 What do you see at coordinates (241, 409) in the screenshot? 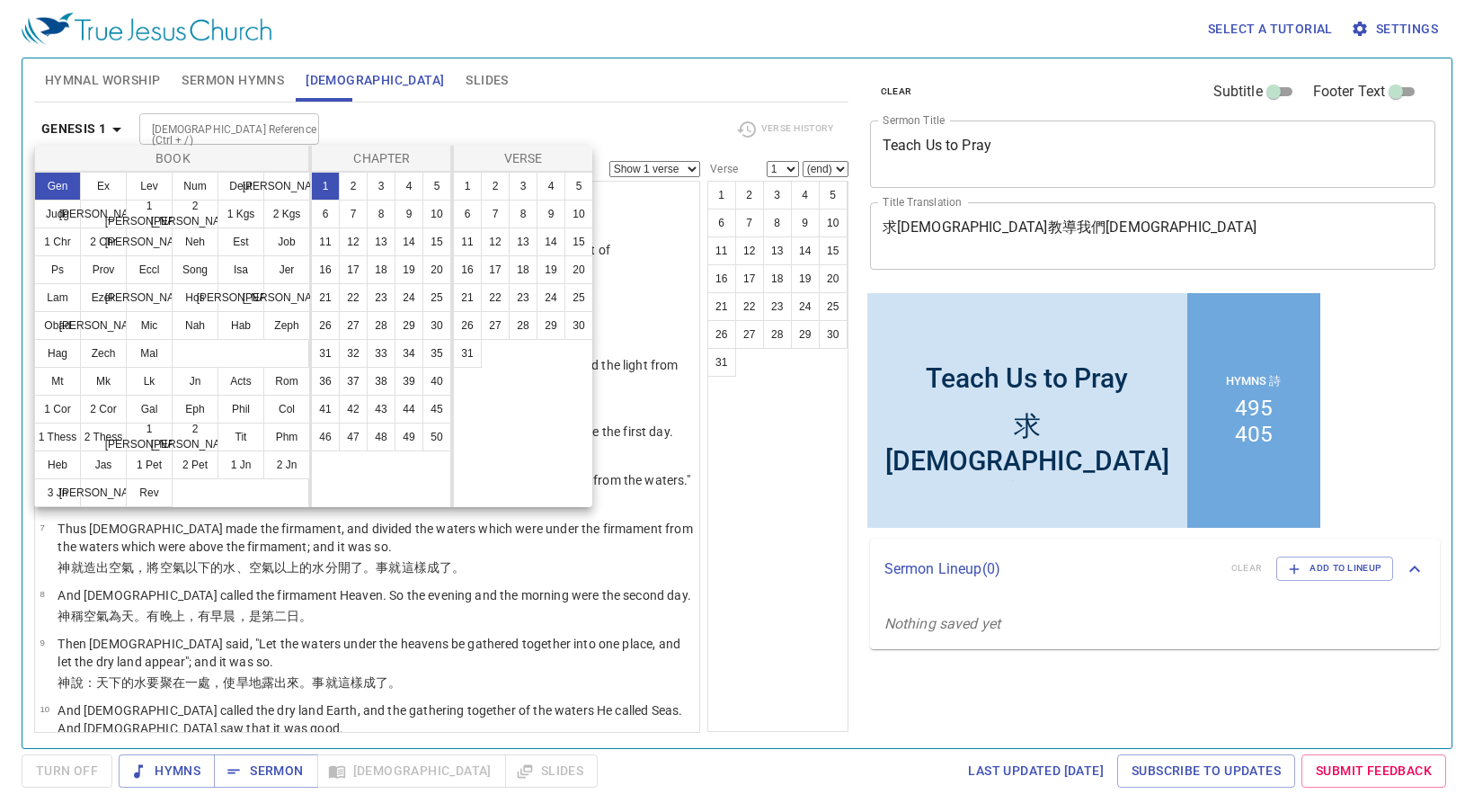
I see `button: Phil` at bounding box center [241, 409].